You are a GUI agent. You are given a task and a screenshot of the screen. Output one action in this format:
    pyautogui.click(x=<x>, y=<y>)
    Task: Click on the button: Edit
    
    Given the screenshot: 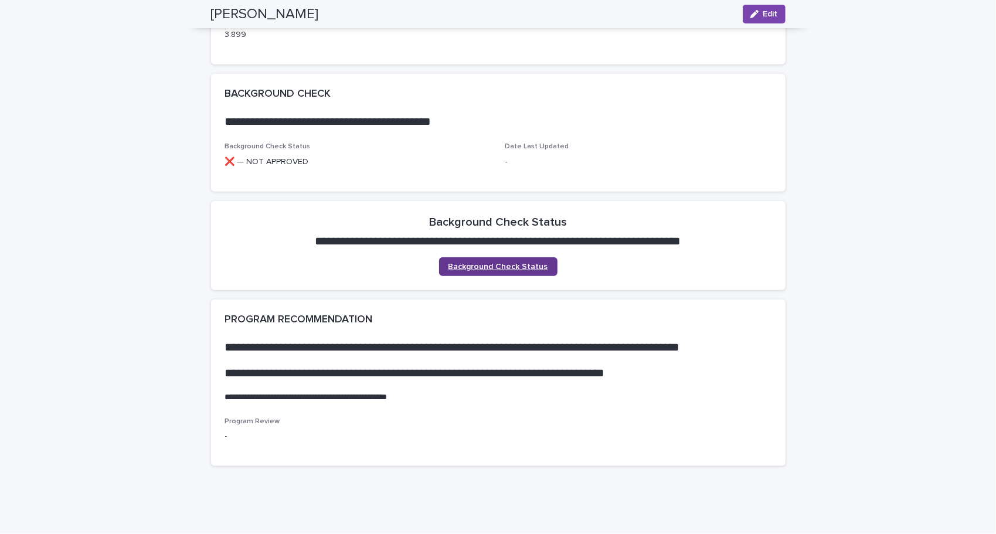 What is the action you would take?
    pyautogui.click(x=764, y=14)
    